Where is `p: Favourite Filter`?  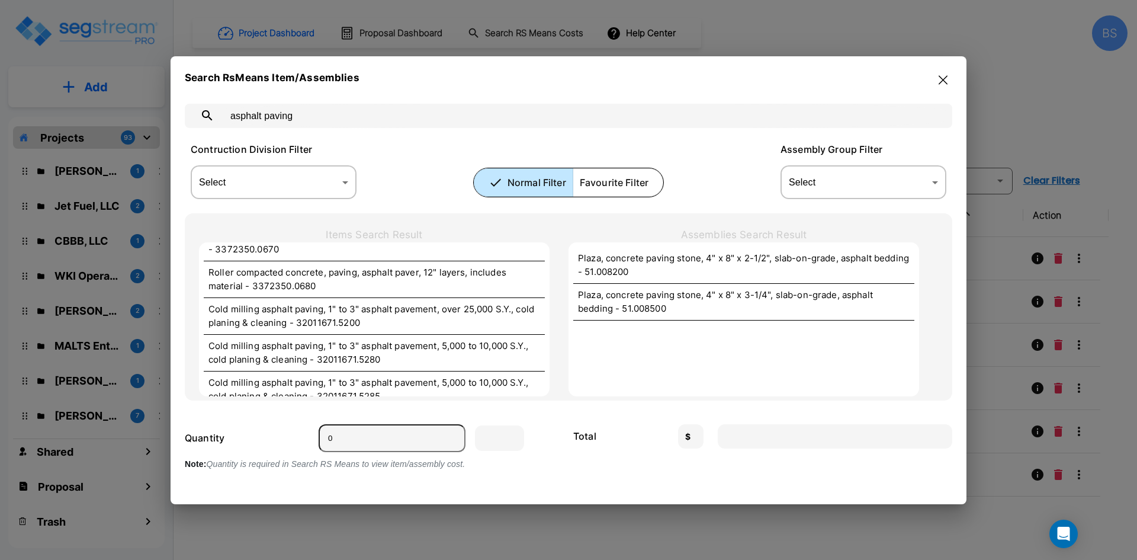 p: Favourite Filter is located at coordinates (614, 182).